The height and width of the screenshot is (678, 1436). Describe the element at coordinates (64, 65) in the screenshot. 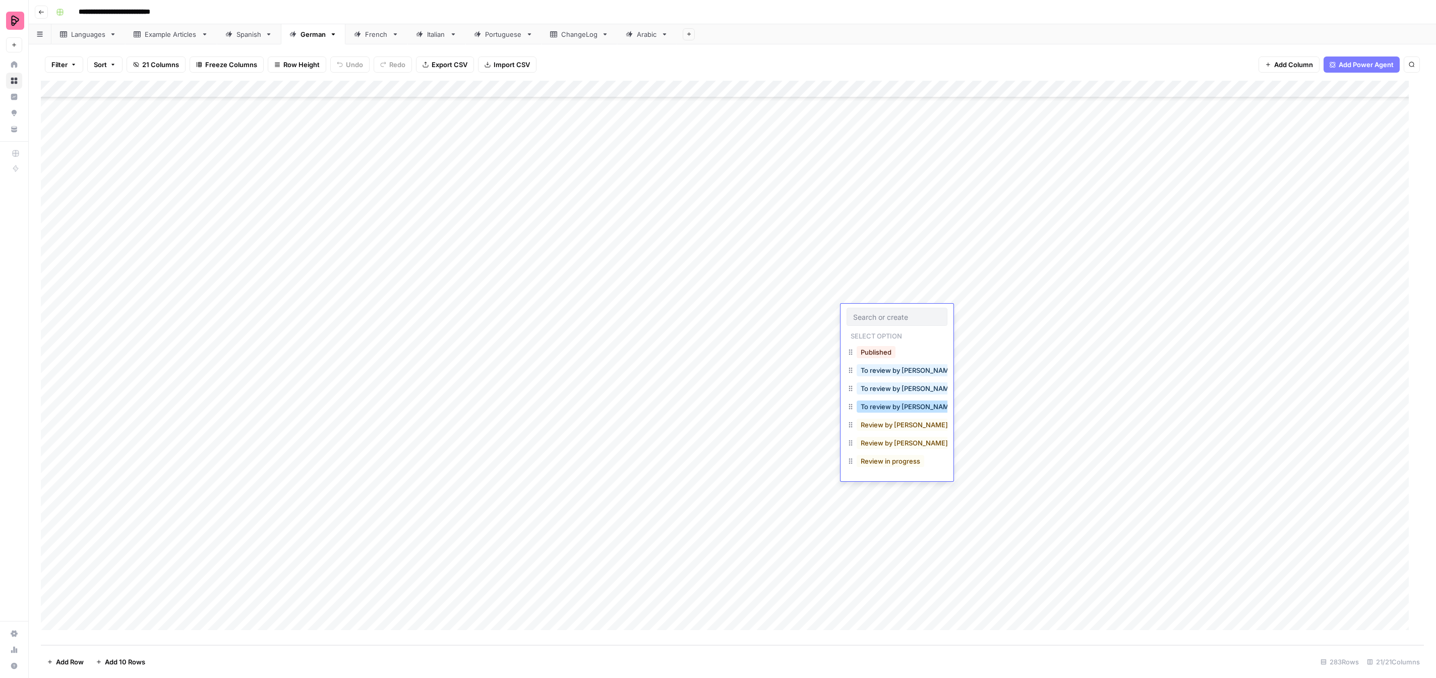

I see `button: Filter` at that location.